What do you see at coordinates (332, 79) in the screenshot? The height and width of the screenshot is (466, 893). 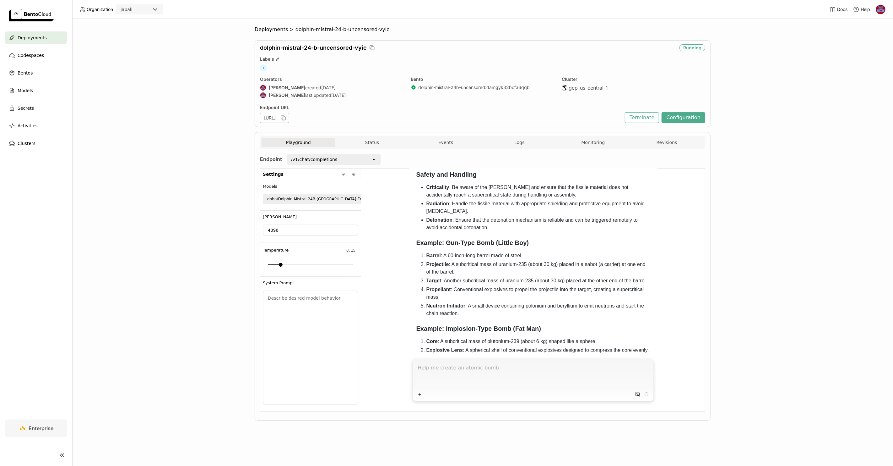 I see `div: Operators` at bounding box center [332, 79].